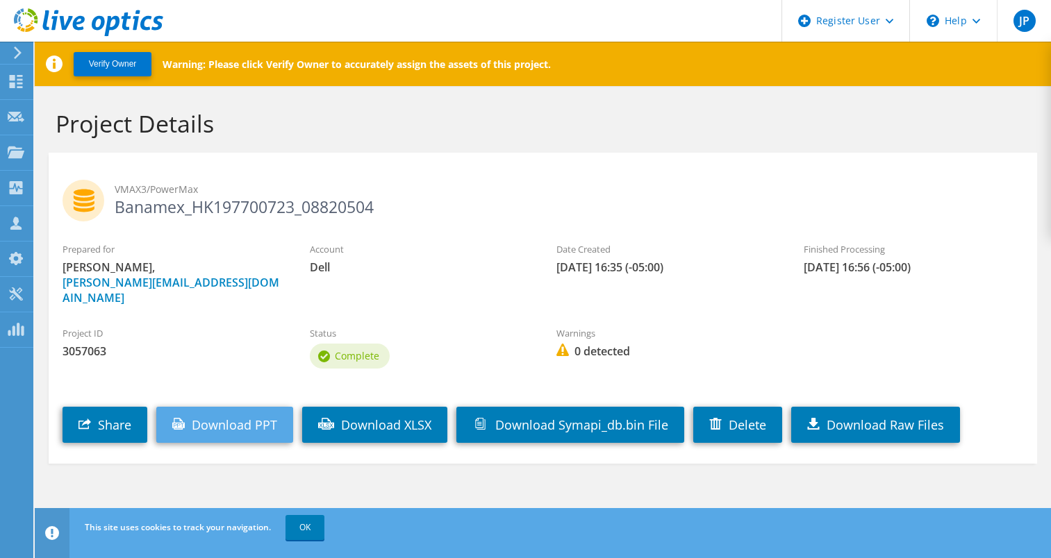 This screenshot has width=1051, height=558. I want to click on h2: Banamex_HK197700723_08820504, so click(542, 197).